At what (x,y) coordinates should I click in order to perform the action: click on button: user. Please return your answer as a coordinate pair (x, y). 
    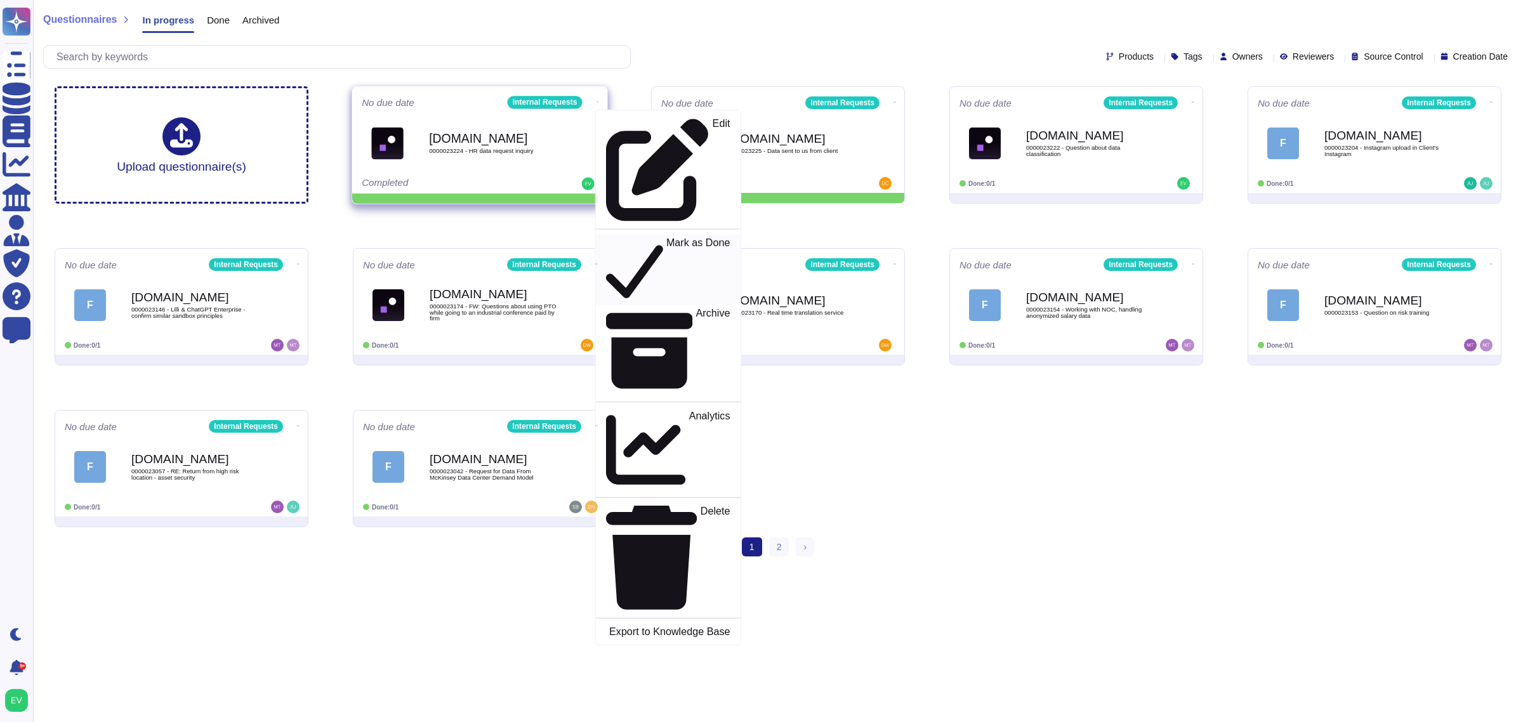
    Looking at the image, I should click on (20, 700).